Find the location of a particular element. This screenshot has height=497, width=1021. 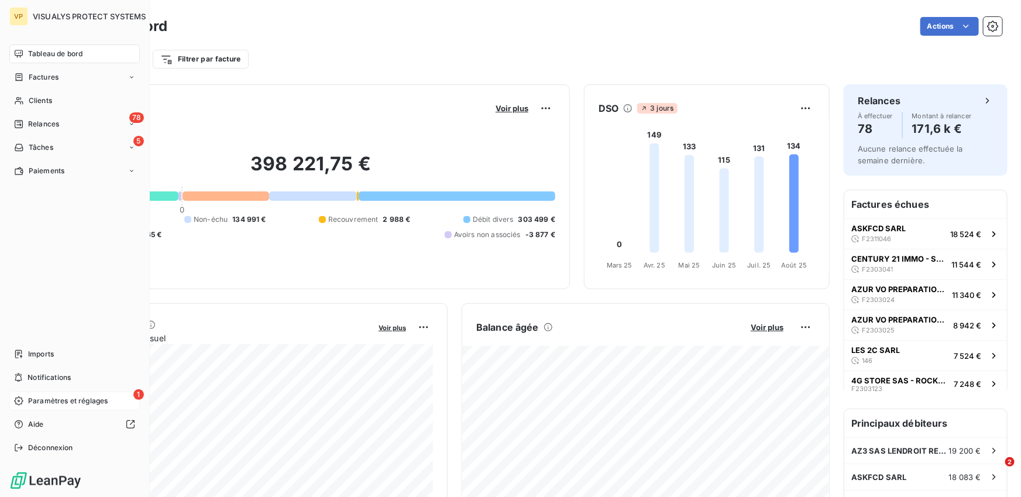

span: Tâches is located at coordinates (41, 147).